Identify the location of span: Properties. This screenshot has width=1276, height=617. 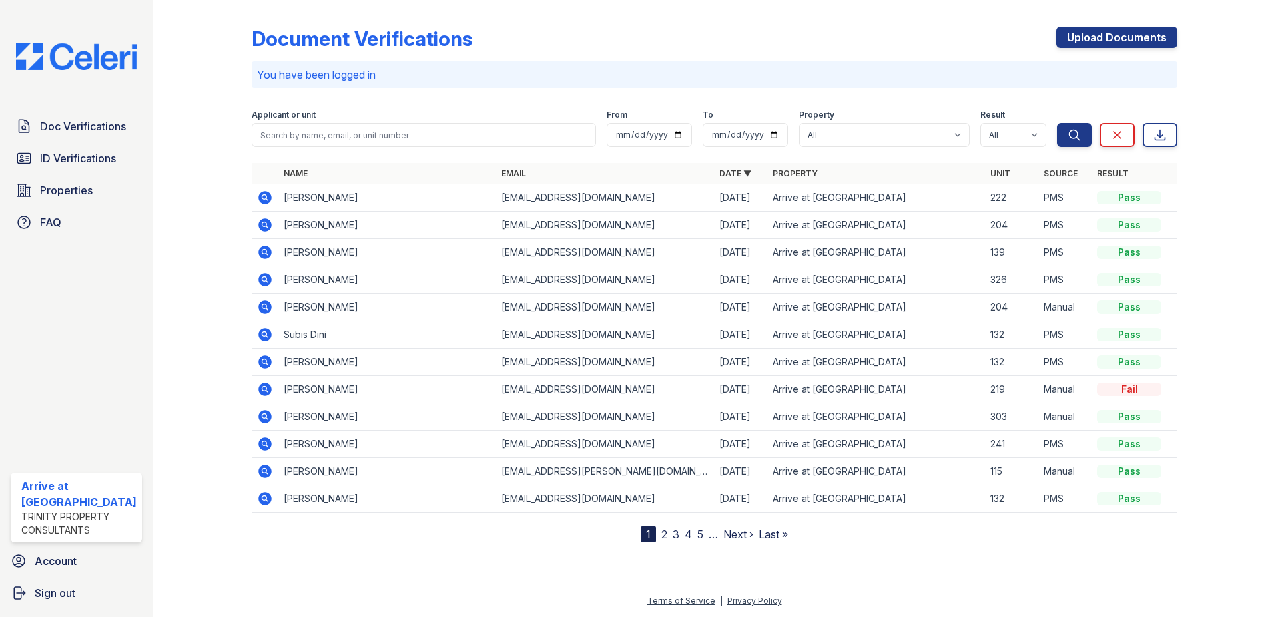
(66, 190).